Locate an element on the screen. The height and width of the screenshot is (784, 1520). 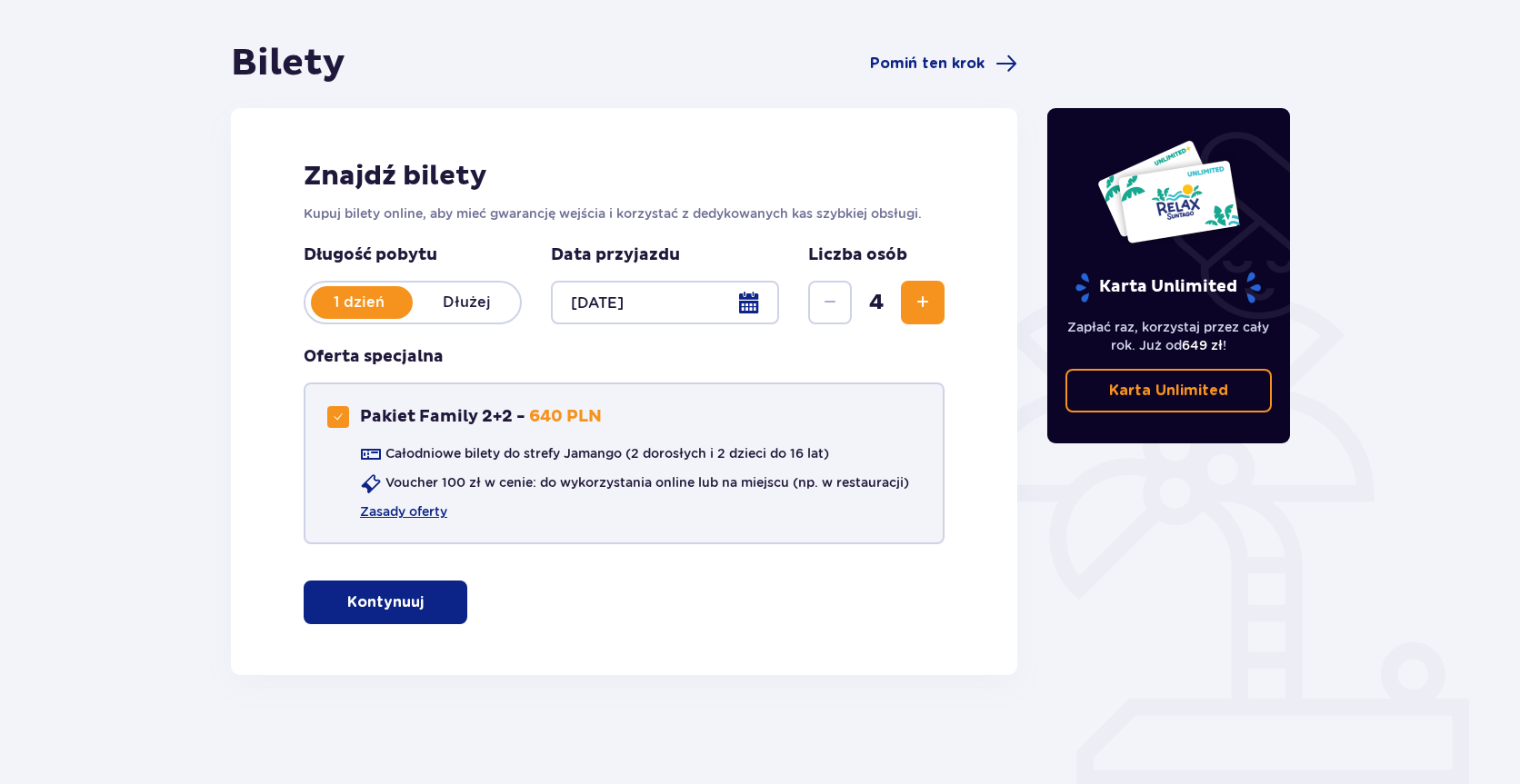
span: Pomiń ten krok is located at coordinates (927, 64).